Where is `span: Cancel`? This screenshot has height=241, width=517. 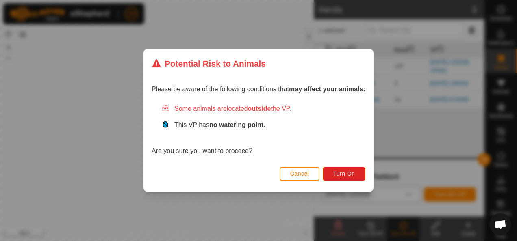
span: Cancel is located at coordinates (300, 174).